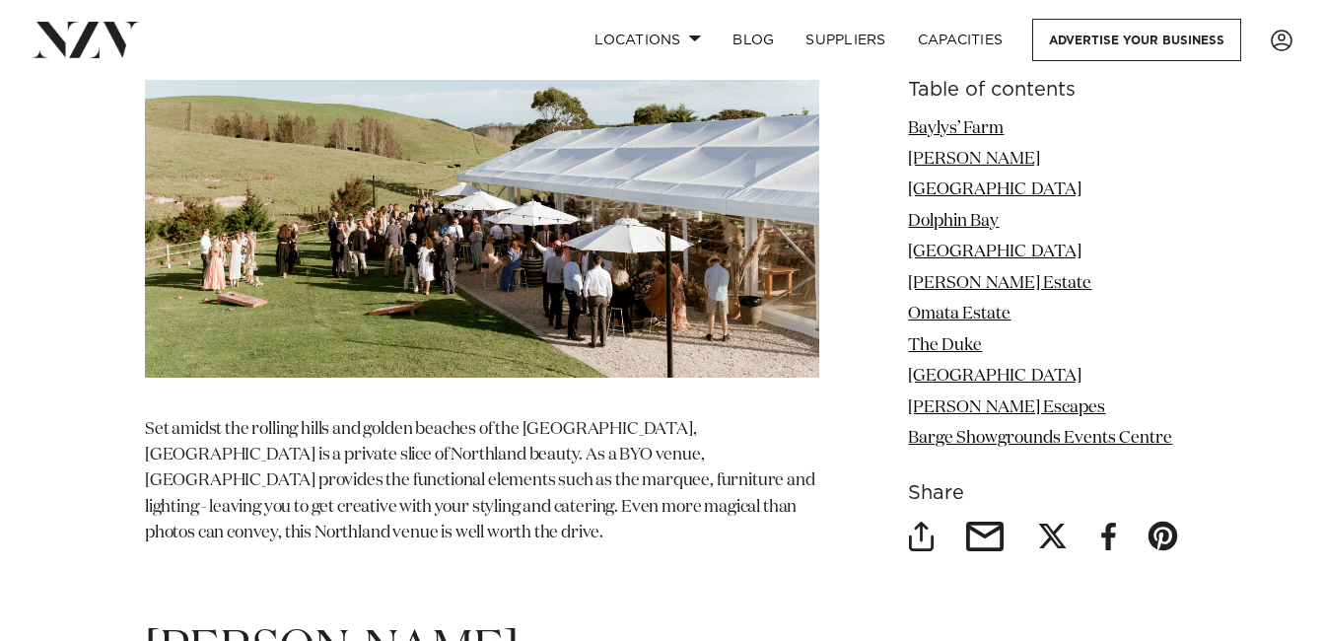 This screenshot has height=641, width=1324. I want to click on a: Locations, so click(648, 39).